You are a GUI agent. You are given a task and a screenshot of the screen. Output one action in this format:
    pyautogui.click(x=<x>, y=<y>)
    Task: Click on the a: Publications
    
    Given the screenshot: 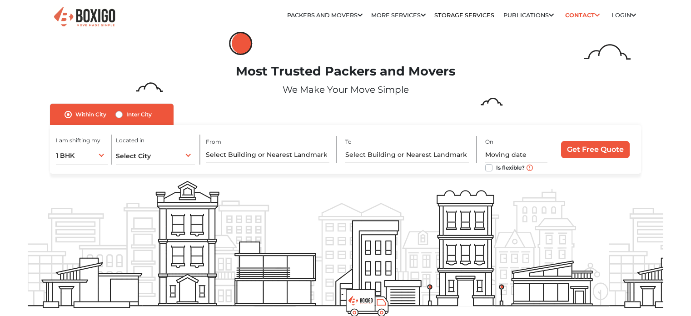 What is the action you would take?
    pyautogui.click(x=529, y=15)
    